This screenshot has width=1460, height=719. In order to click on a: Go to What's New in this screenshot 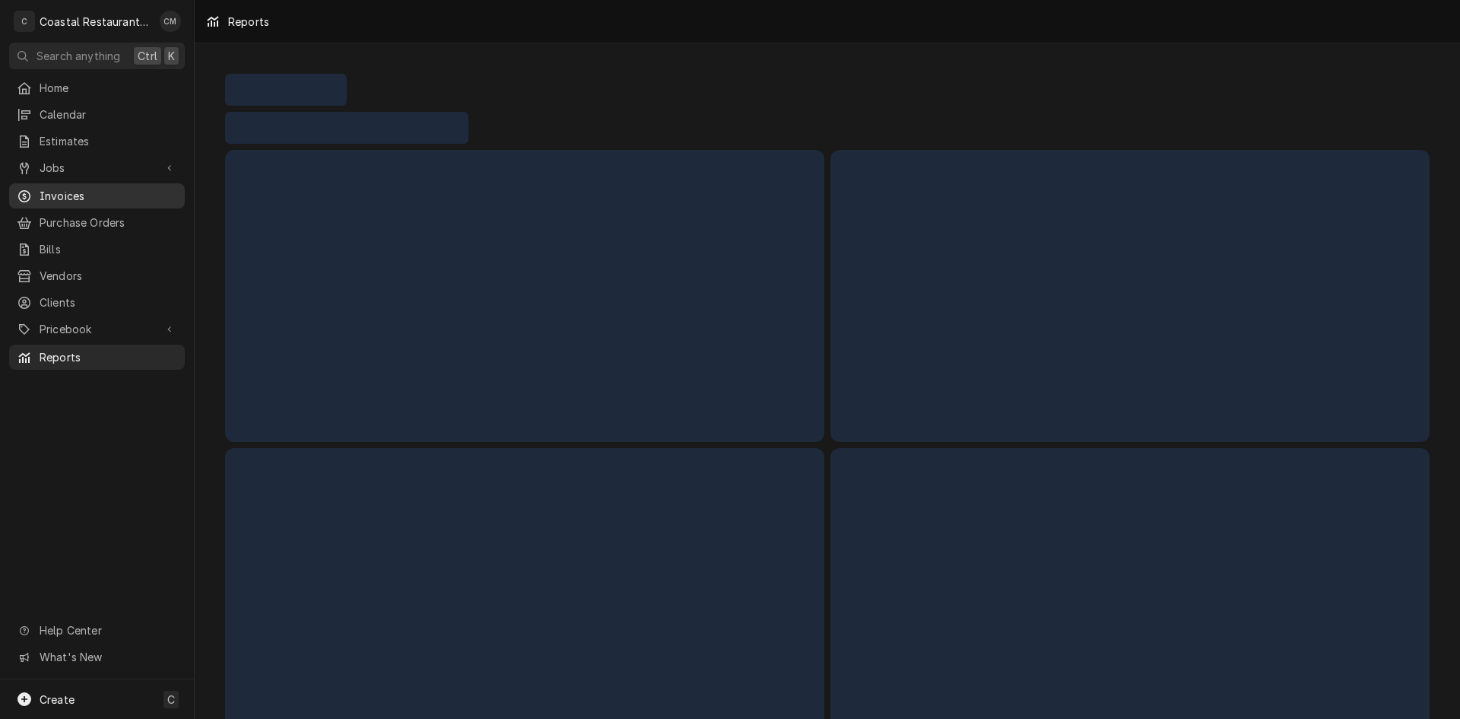, I will do `click(97, 656)`.